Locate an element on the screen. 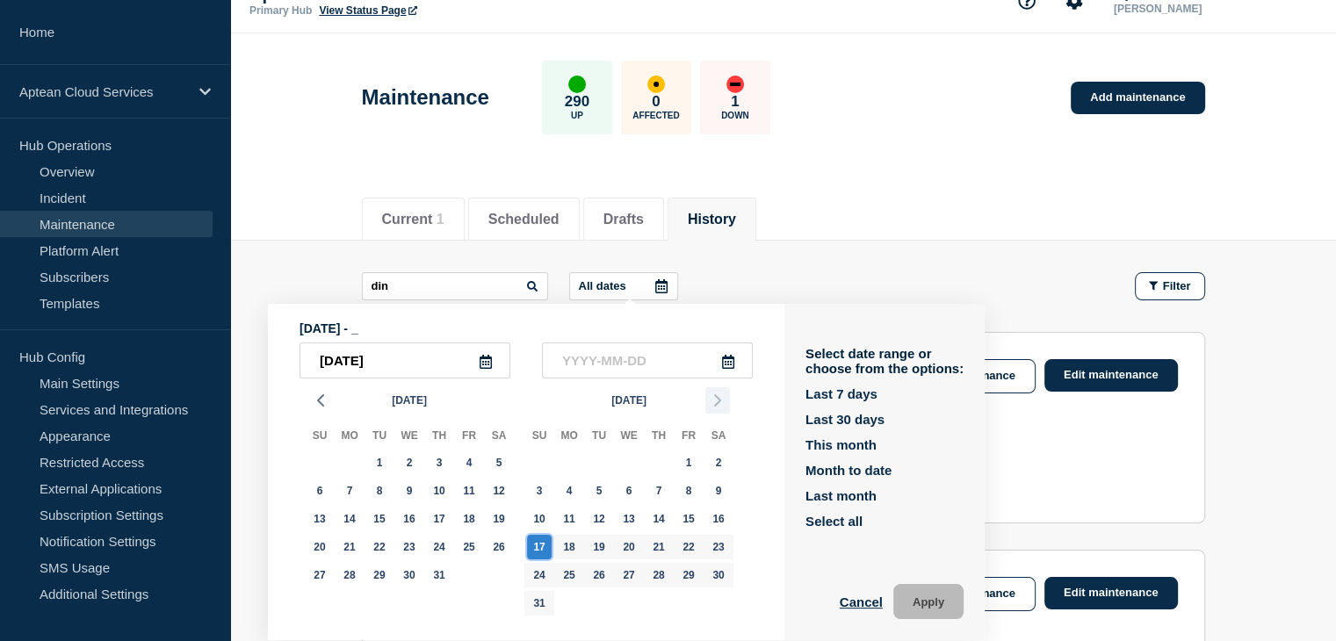 The height and width of the screenshot is (641, 1336). div: Thursday, Jul 10, 2025 is located at coordinates (439, 491).